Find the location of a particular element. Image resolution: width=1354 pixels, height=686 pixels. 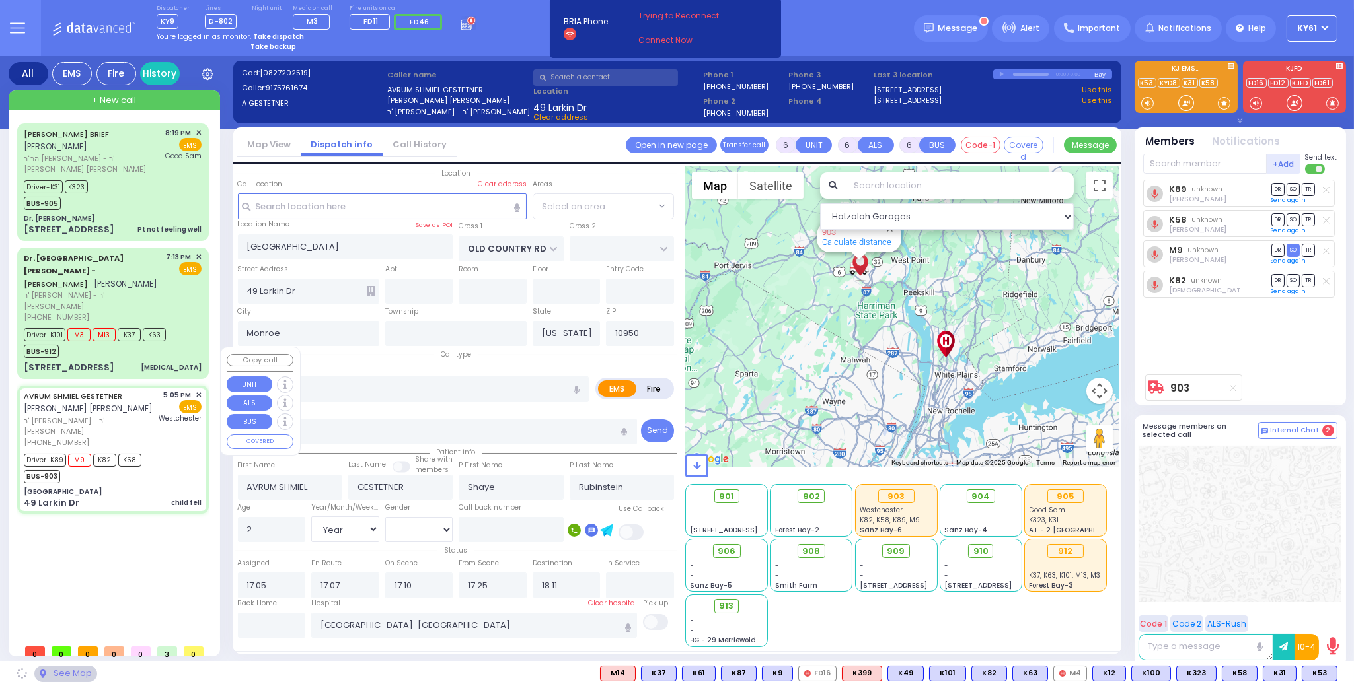

span: 902 is located at coordinates (811, 497).